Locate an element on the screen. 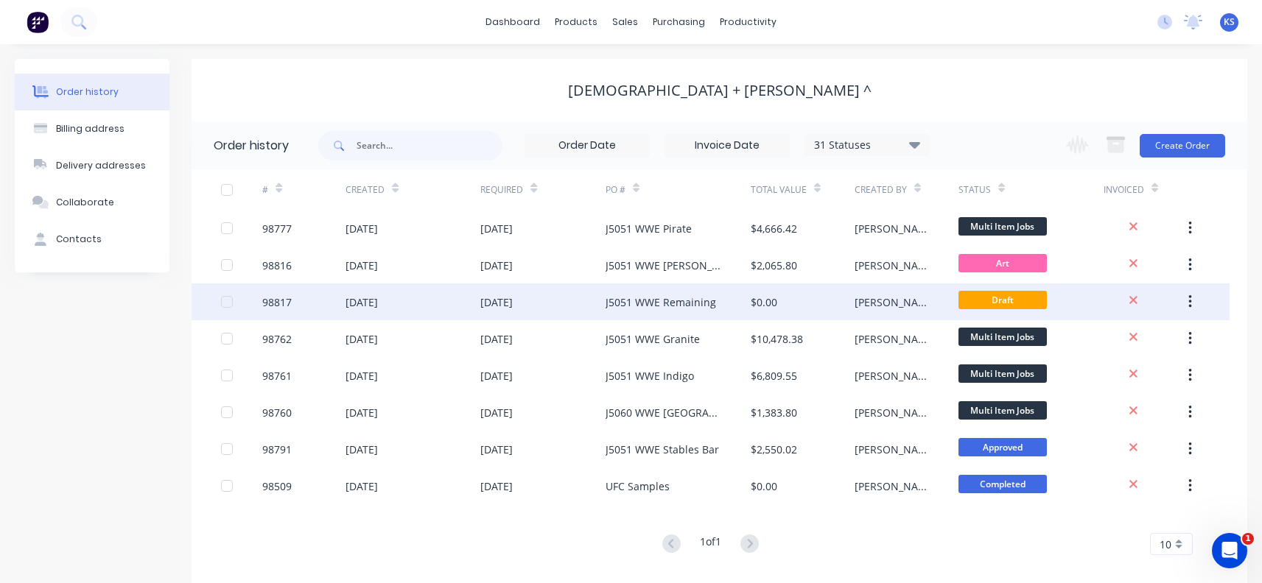 This screenshot has height=583, width=1262. button: Billing address is located at coordinates (92, 129).